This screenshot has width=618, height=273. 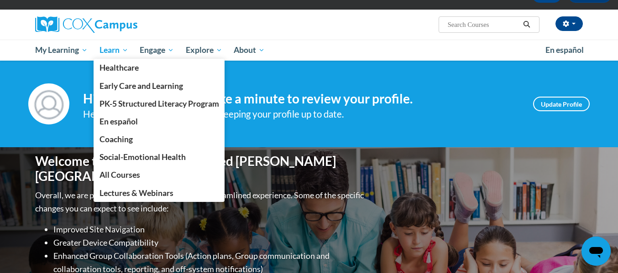 I want to click on a: All Courses, so click(x=159, y=175).